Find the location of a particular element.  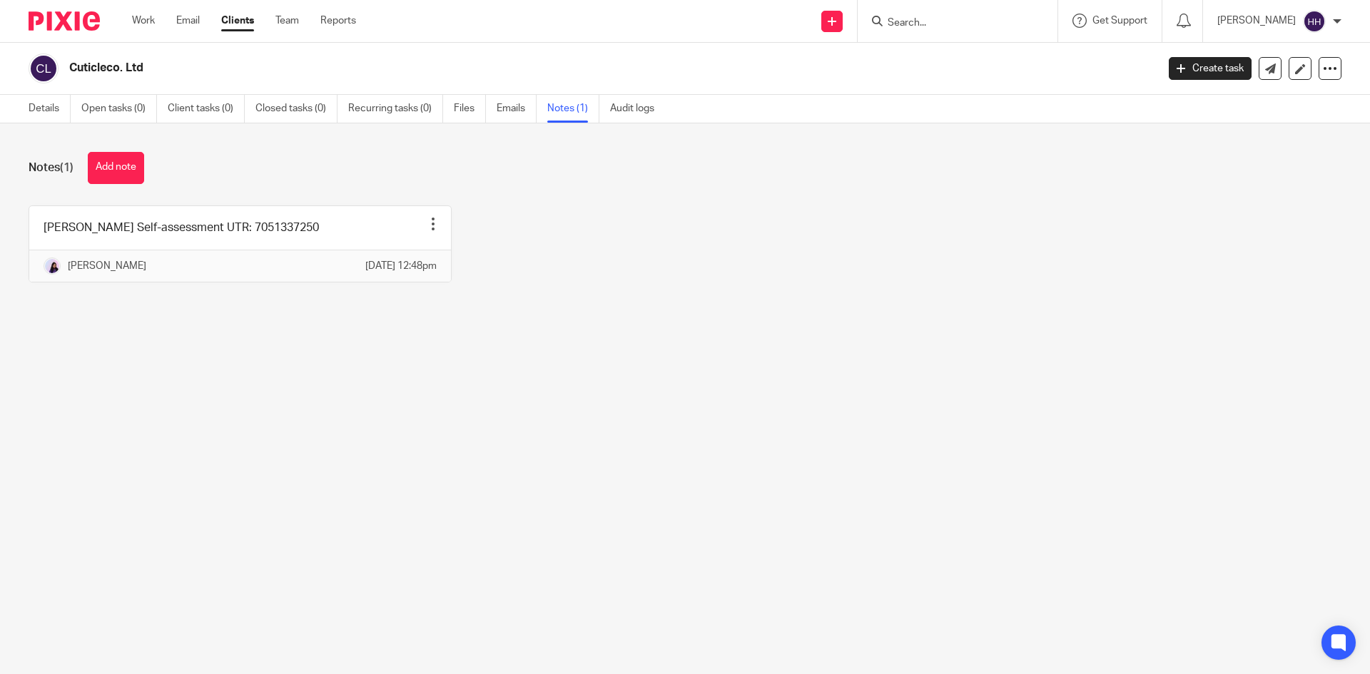

a: Clients is located at coordinates (238, 21).